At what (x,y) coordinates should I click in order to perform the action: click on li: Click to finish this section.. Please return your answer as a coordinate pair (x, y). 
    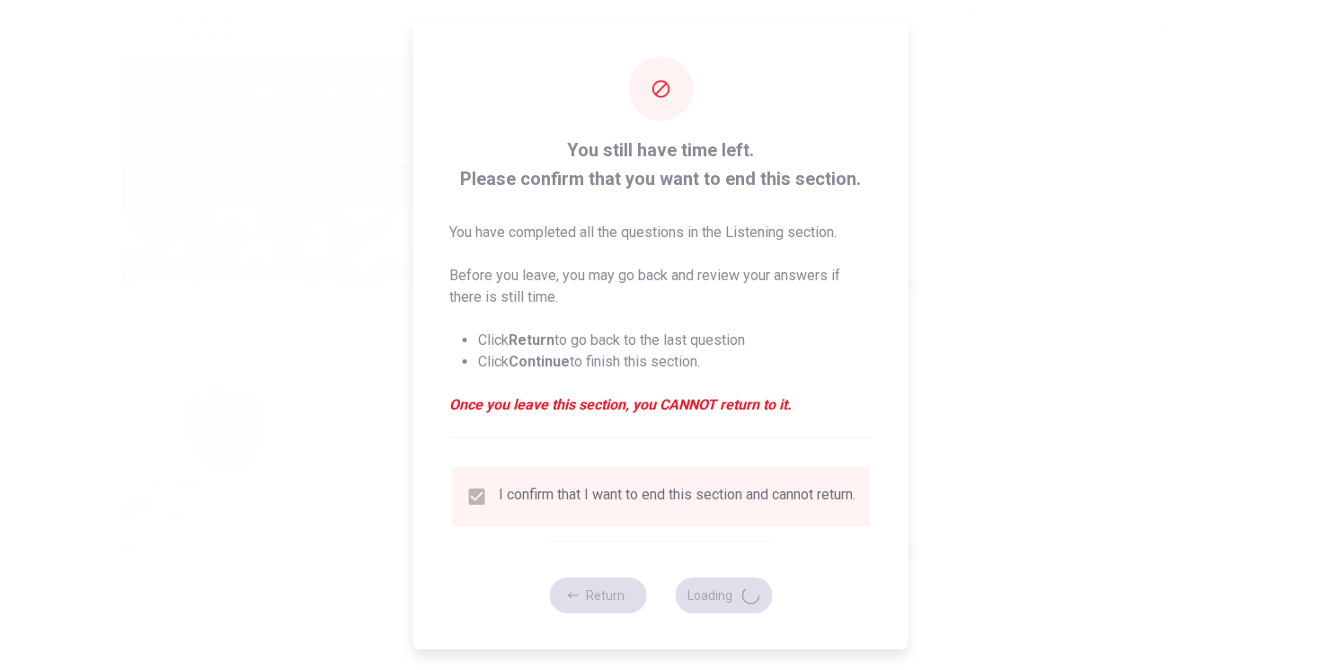
    Looking at the image, I should click on (675, 362).